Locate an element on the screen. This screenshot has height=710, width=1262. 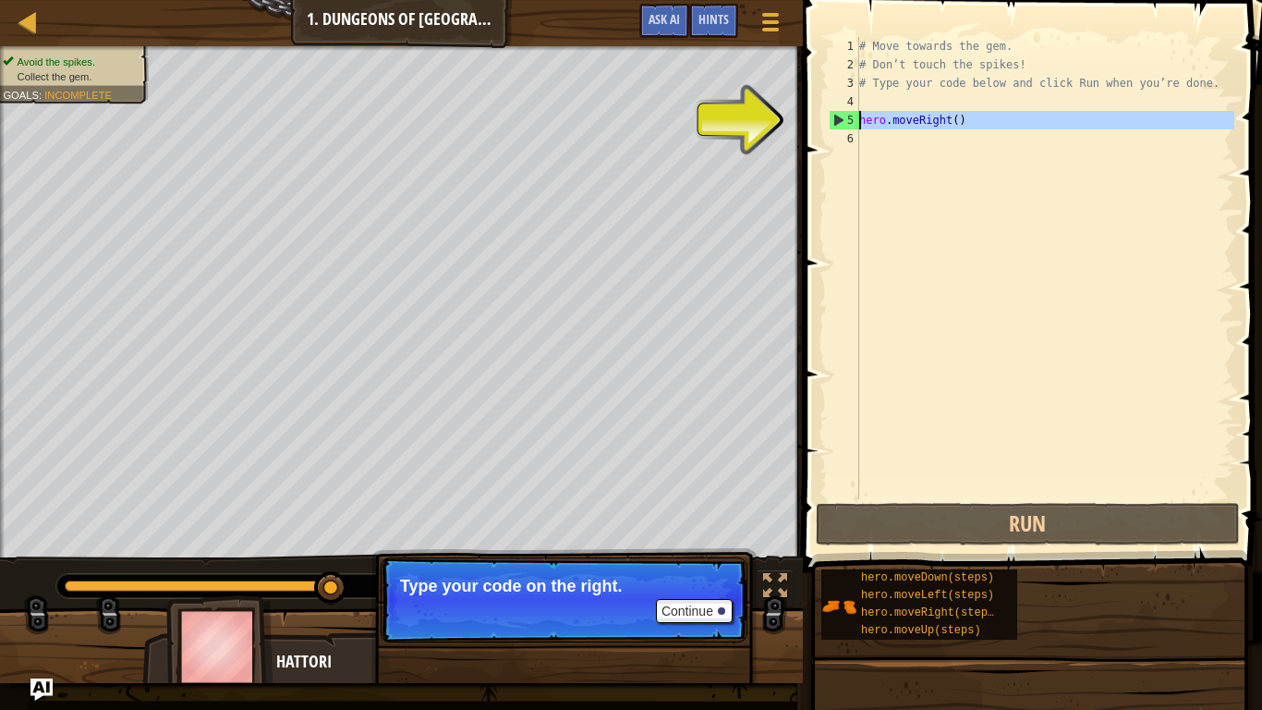
span: Avoid the spikes. is located at coordinates (56, 61).